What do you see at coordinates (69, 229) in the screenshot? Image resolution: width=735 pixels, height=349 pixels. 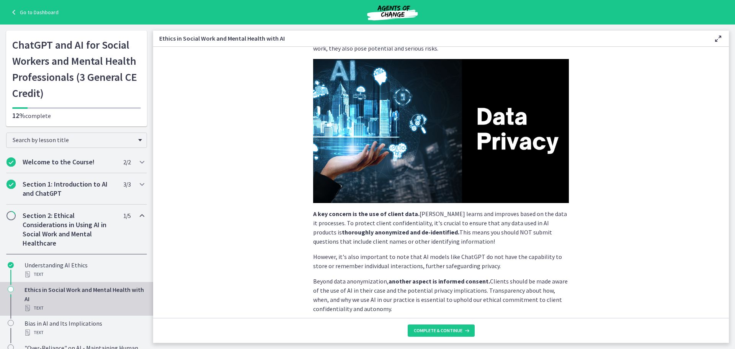 I see `h2: Section 2: Ethical Considerations in Using AI in Social Work and Mental Healthcare` at bounding box center [69, 229].